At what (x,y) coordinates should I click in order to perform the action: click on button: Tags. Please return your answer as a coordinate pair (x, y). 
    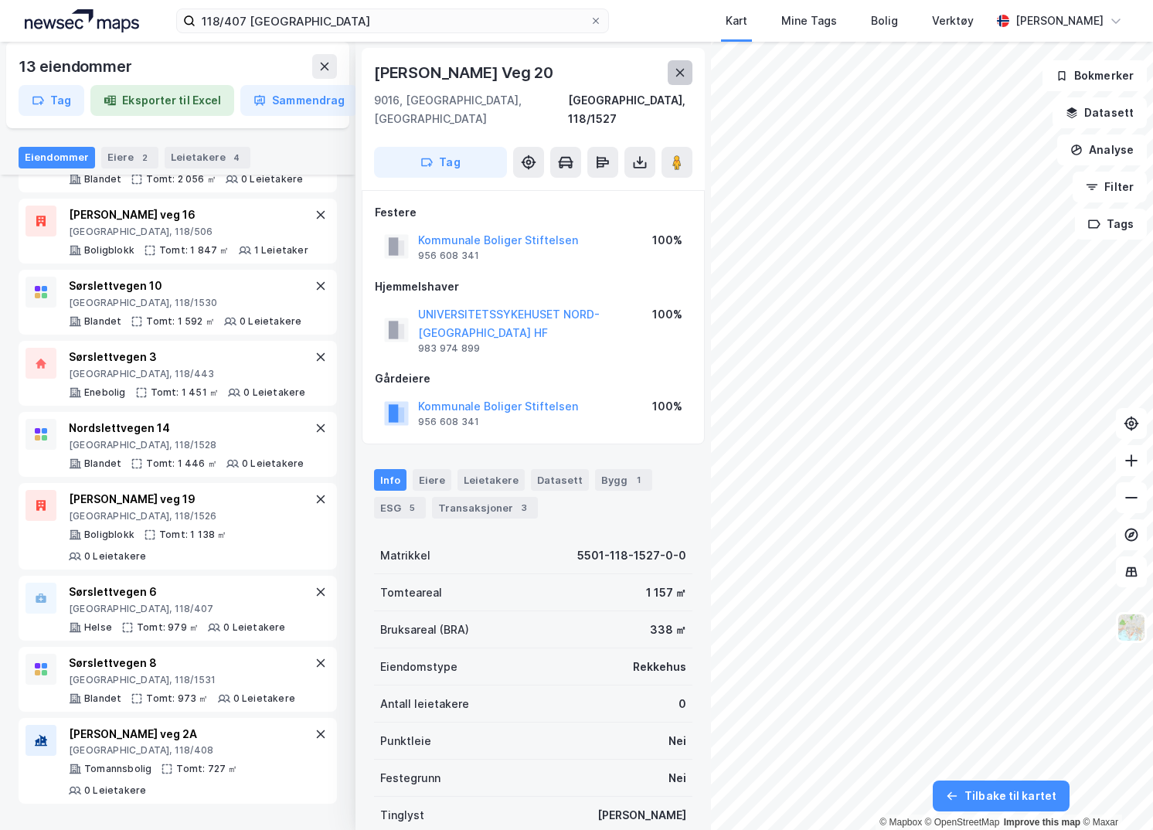
    Looking at the image, I should click on (1110, 224).